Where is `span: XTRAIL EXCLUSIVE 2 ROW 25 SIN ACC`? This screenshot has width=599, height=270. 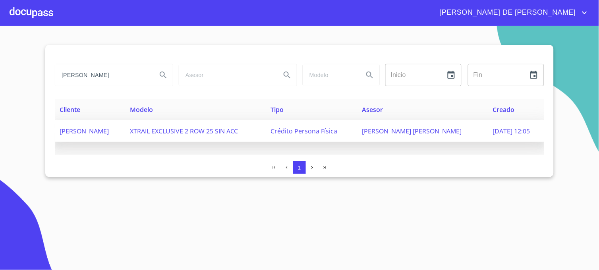
span: XTRAIL EXCLUSIVE 2 ROW 25 SIN ACC is located at coordinates (184, 131).